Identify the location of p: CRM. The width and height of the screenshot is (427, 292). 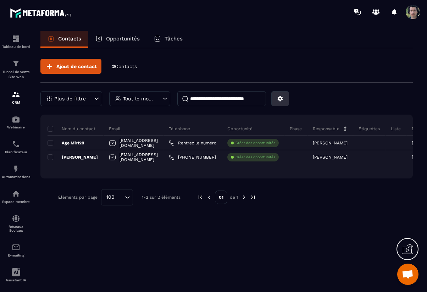
(16, 102).